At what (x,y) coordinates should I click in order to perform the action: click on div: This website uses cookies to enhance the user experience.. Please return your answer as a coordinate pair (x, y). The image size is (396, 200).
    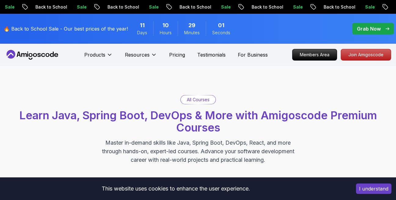
    Looking at the image, I should click on (176, 189).